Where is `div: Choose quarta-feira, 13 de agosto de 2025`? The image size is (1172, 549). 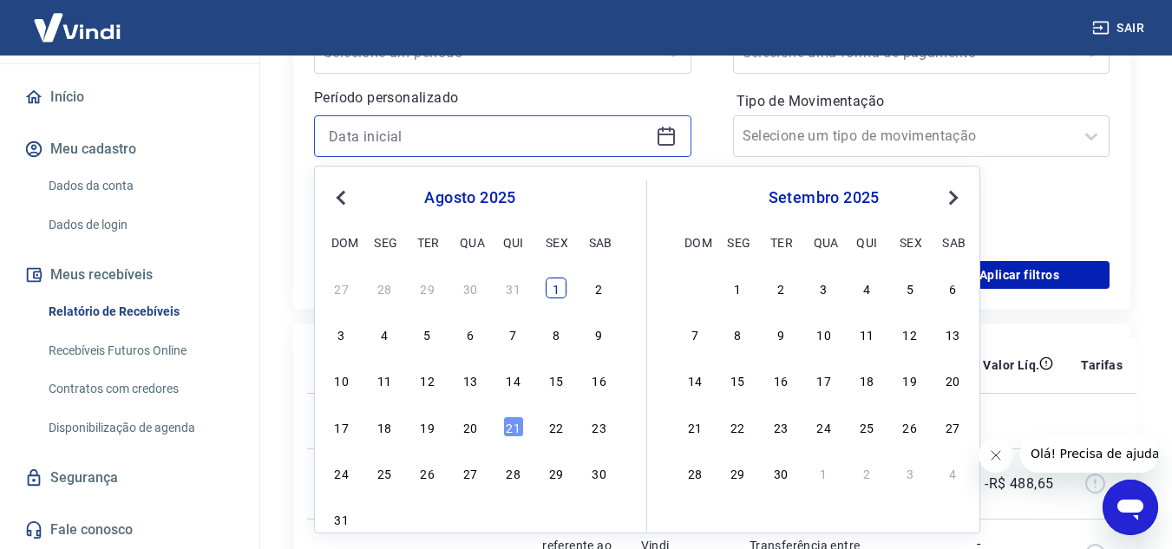 div: Choose quarta-feira, 13 de agosto de 2025 is located at coordinates (470, 380).